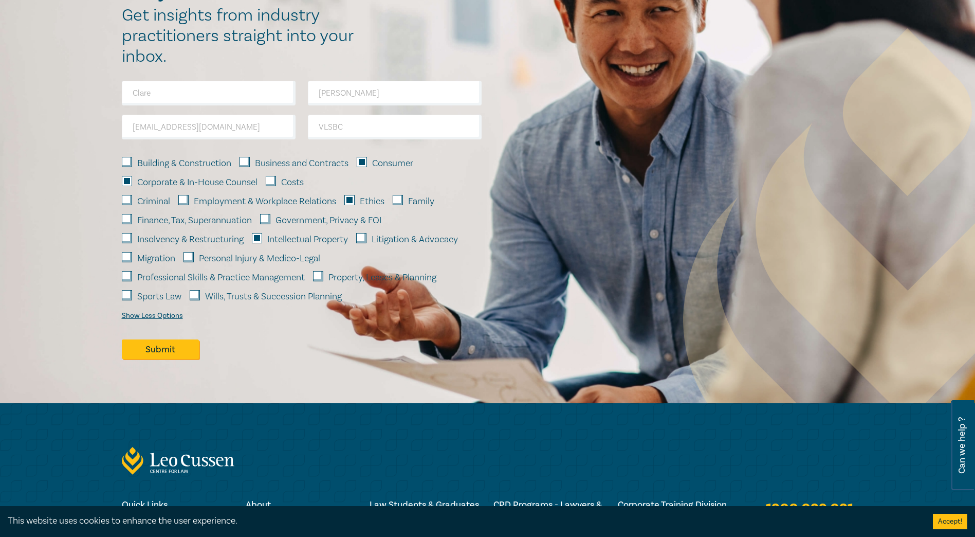  Describe the element at coordinates (159, 297) in the screenshot. I see `label: Sports Law` at that location.